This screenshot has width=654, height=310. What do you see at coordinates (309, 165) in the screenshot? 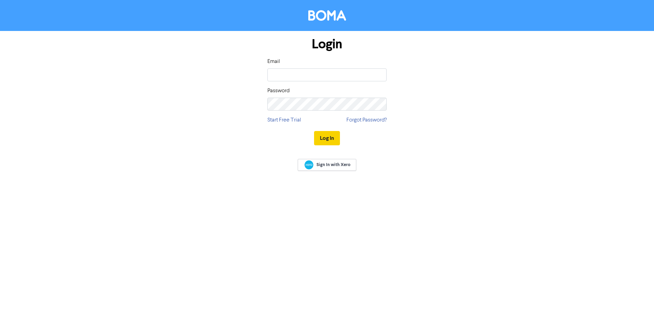
I see `img: Xero logo` at bounding box center [309, 165].